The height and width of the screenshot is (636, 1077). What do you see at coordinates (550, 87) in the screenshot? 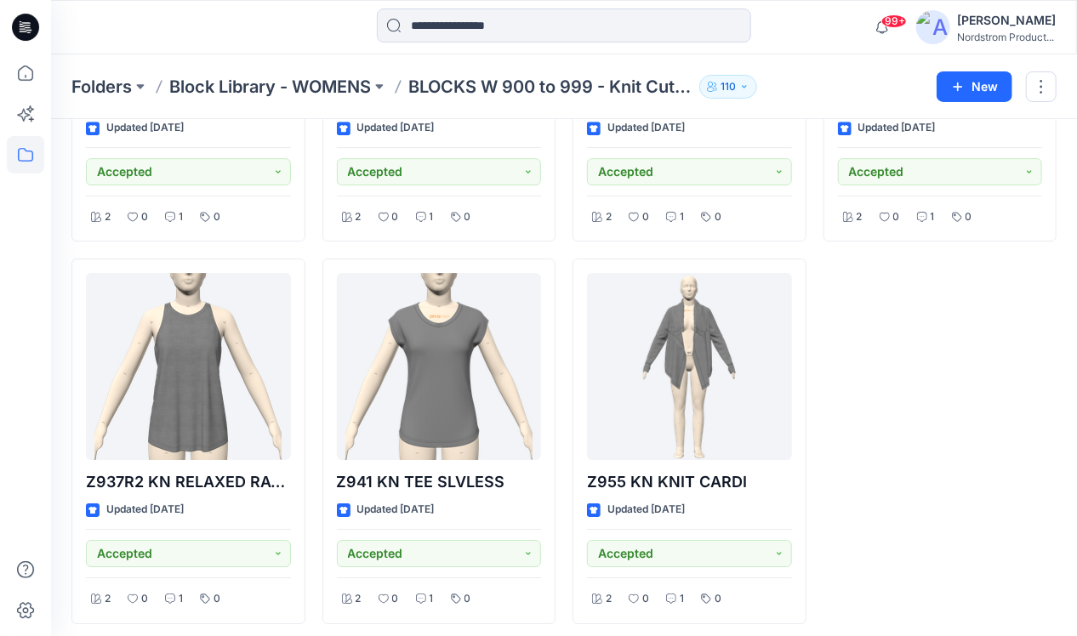
I see `p: BLOCKS W 900 to 999 - Knit Cut & Sew Tops` at bounding box center [550, 87].